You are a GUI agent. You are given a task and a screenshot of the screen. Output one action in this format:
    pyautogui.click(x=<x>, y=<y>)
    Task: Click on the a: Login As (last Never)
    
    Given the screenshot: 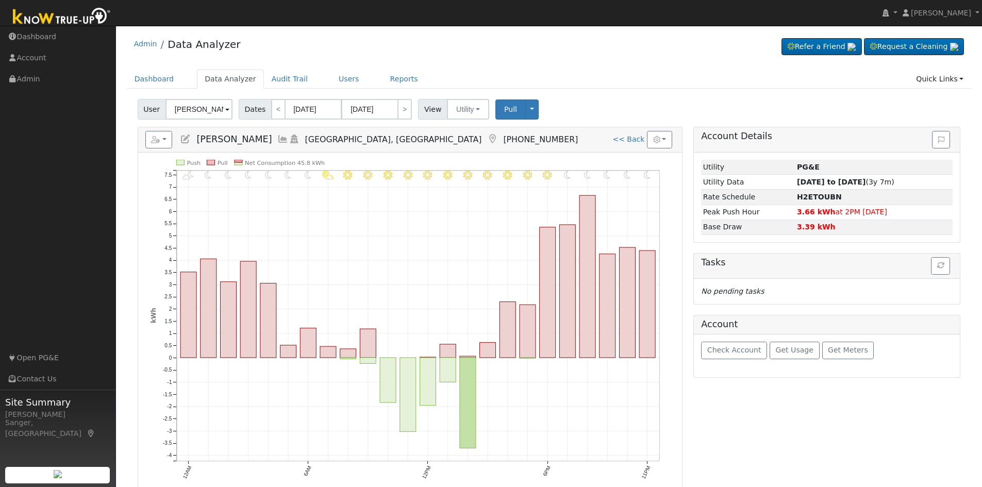 What is the action you would take?
    pyautogui.click(x=294, y=139)
    